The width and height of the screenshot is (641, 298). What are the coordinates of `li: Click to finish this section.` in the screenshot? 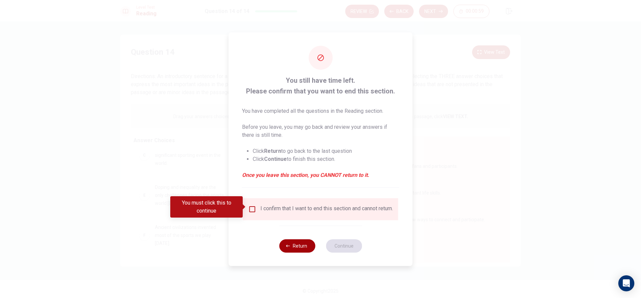 It's located at (326, 159).